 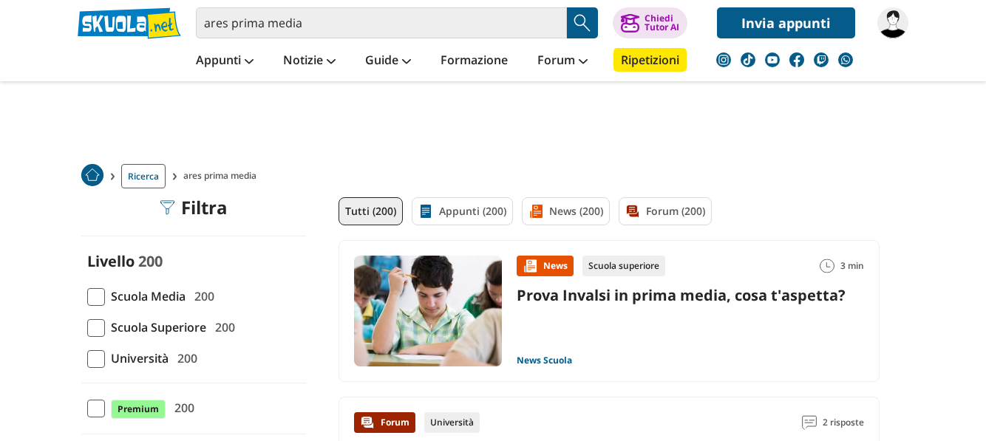 I want to click on button: Search Button, so click(x=582, y=23).